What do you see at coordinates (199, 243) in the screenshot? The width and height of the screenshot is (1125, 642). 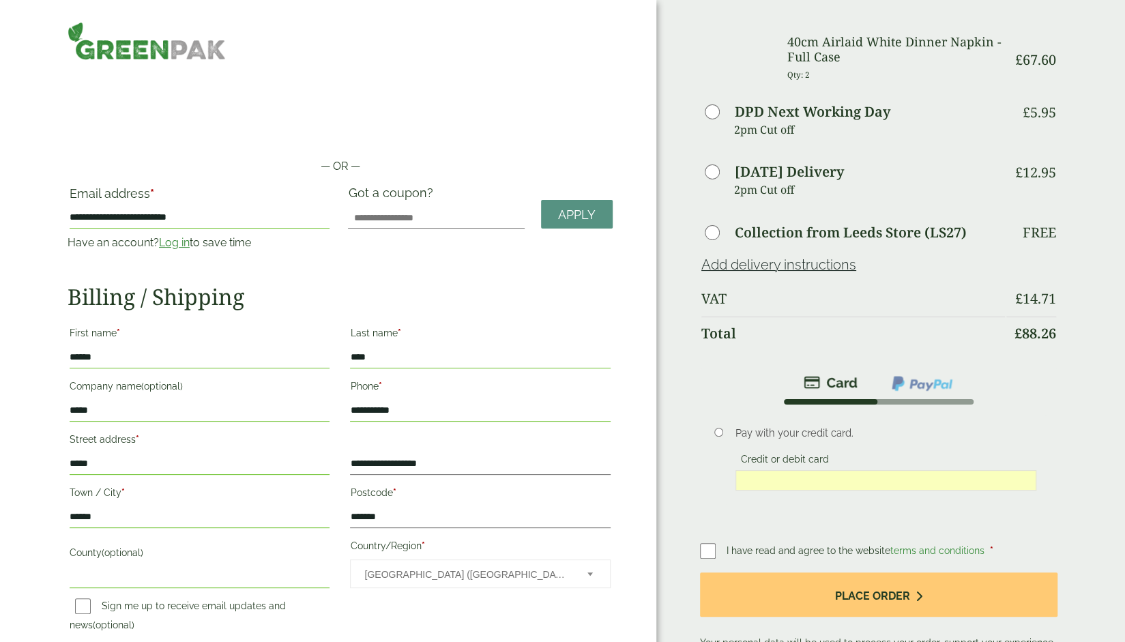 I see `p: Have an account? to save time` at bounding box center [199, 243].